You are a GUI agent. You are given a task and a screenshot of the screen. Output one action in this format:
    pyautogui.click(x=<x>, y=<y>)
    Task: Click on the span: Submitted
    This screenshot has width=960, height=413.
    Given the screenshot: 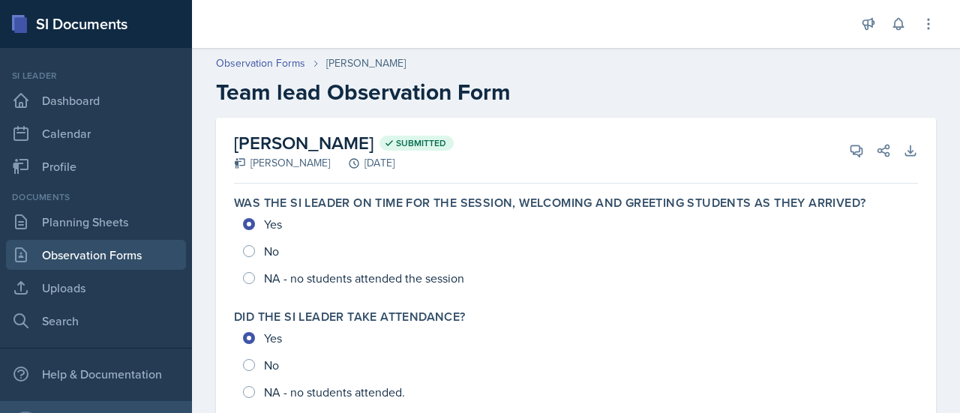 What is the action you would take?
    pyautogui.click(x=421, y=143)
    